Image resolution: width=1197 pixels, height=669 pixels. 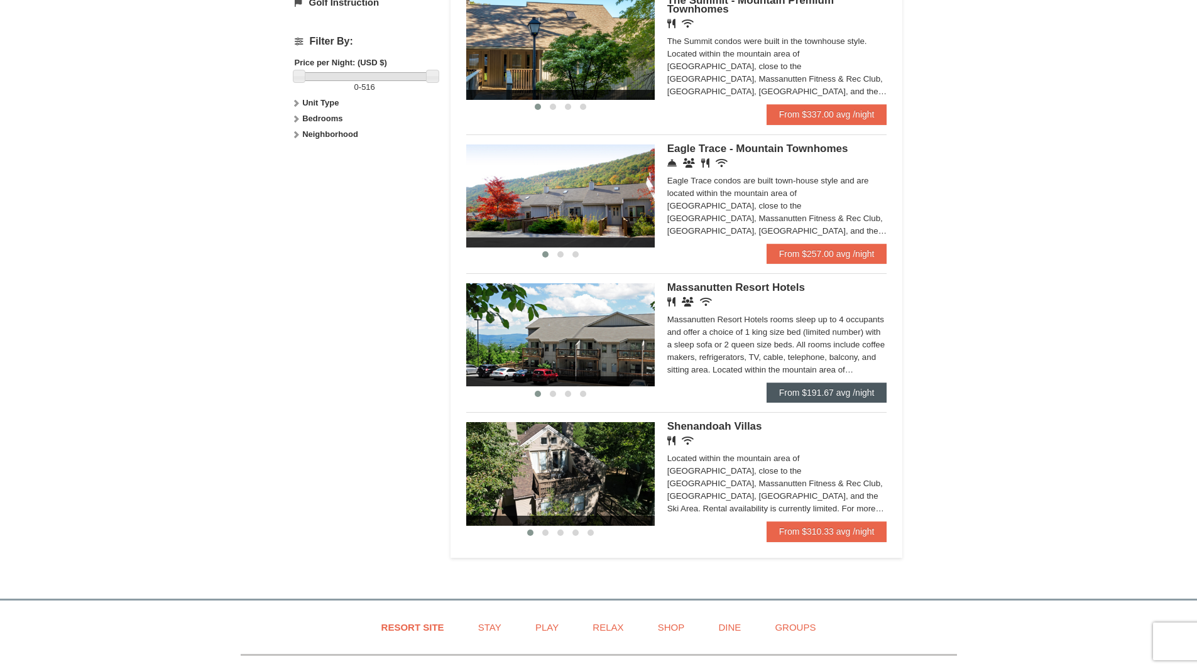 I want to click on strong: Price per Night: (USD $), so click(x=341, y=62).